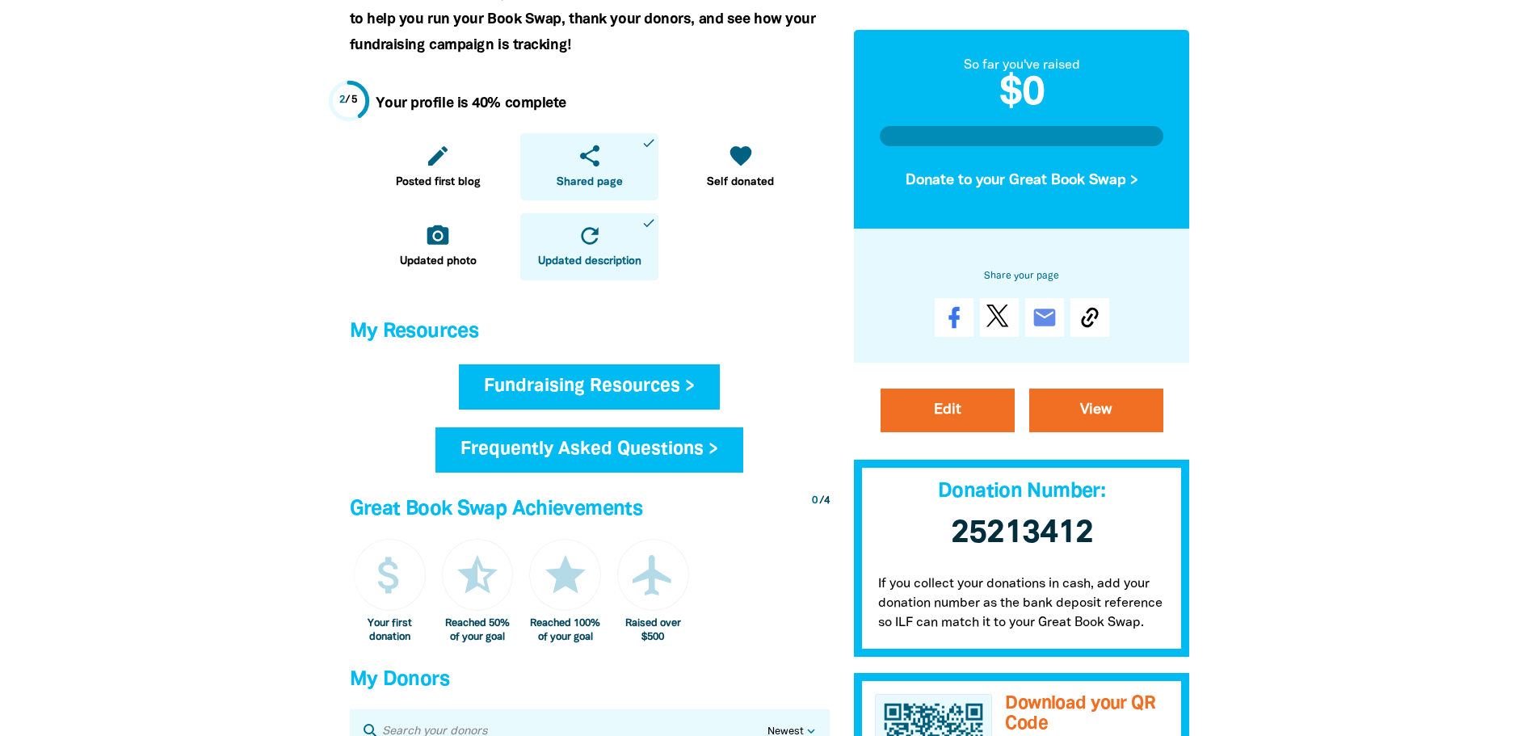 Image resolution: width=1539 pixels, height=736 pixels. Describe the element at coordinates (478, 630) in the screenshot. I see `div: Reached 50% of your goal` at that location.